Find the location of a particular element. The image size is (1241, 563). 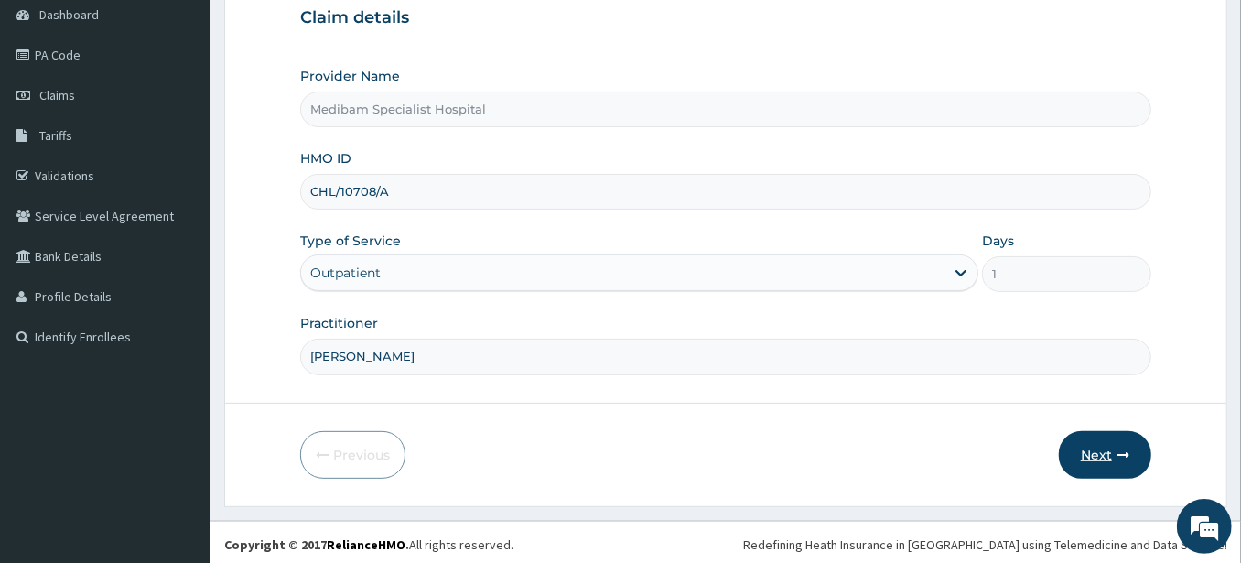

div: Chat with us now is located at coordinates (201, 114).